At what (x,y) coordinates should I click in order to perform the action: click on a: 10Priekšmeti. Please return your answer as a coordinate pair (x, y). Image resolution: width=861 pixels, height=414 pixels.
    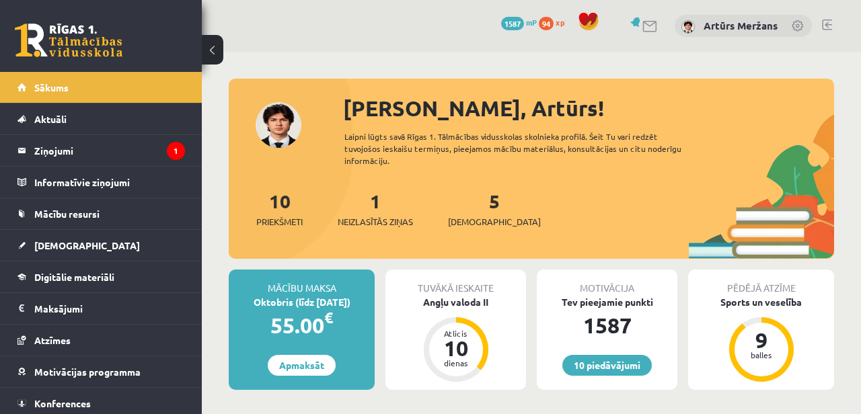
    Looking at the image, I should click on (279, 209).